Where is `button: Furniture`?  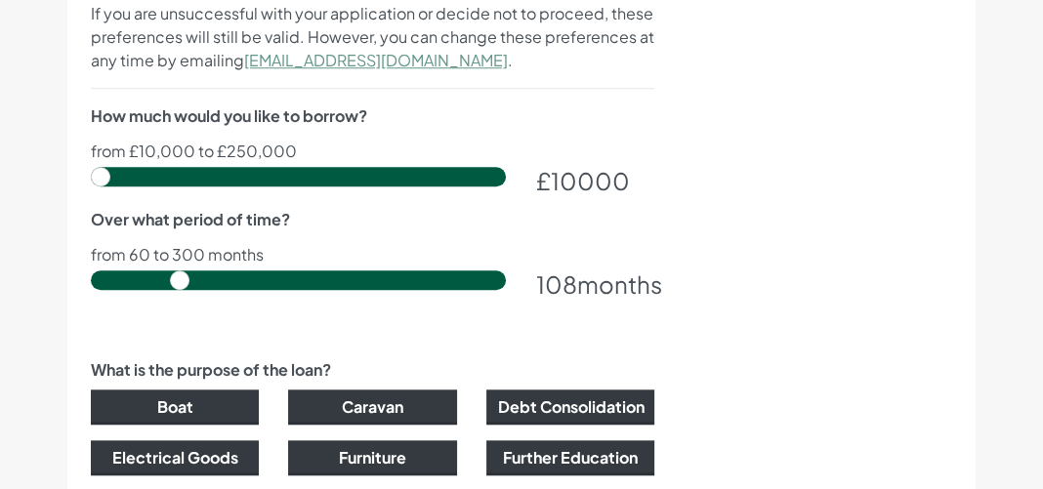
button: Furniture is located at coordinates (372, 458).